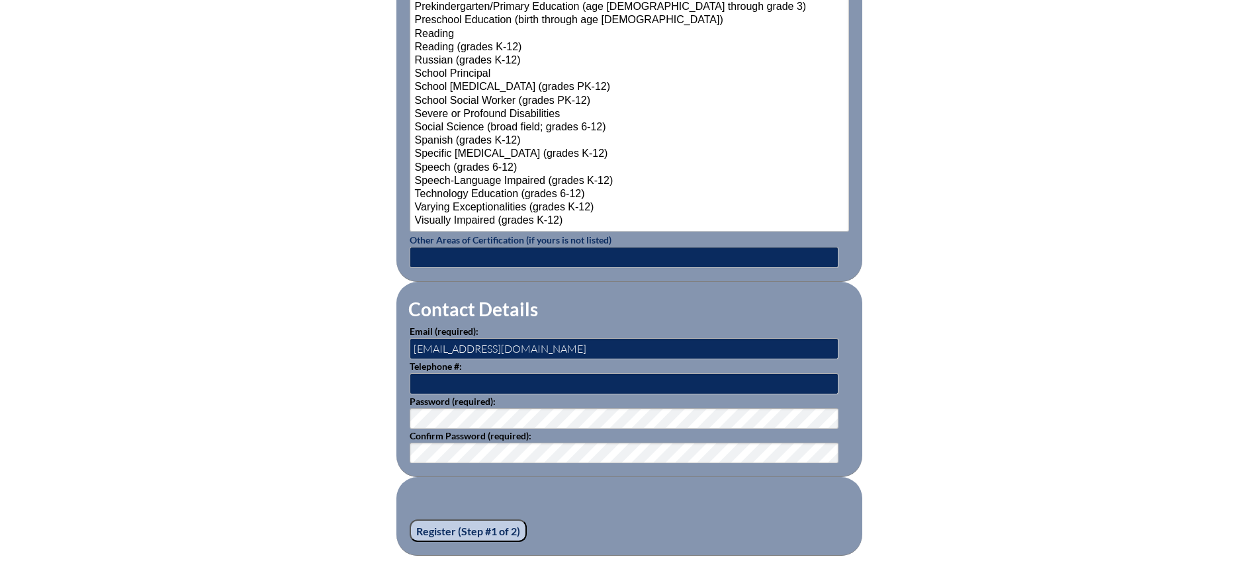 This screenshot has height=575, width=1258. What do you see at coordinates (629, 168) in the screenshot?
I see `option: Speech (grades 6-12)` at bounding box center [629, 168].